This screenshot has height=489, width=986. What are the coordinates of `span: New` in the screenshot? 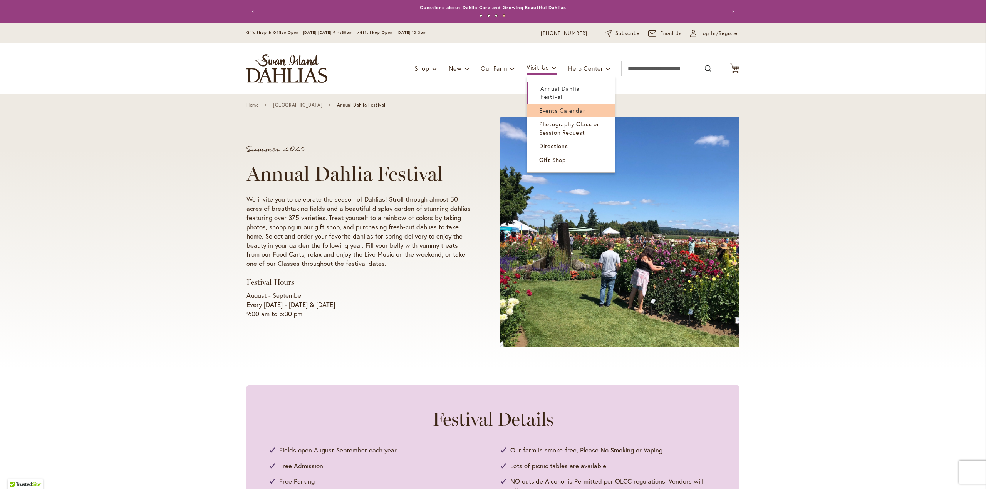 It's located at (455, 68).